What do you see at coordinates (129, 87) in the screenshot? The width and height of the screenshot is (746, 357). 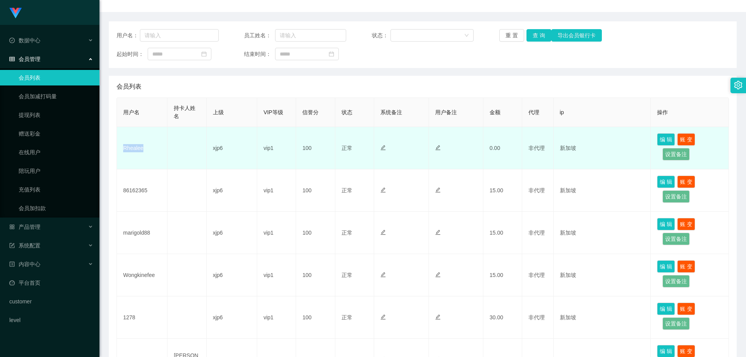 I see `span: 会员列表` at bounding box center [129, 87].